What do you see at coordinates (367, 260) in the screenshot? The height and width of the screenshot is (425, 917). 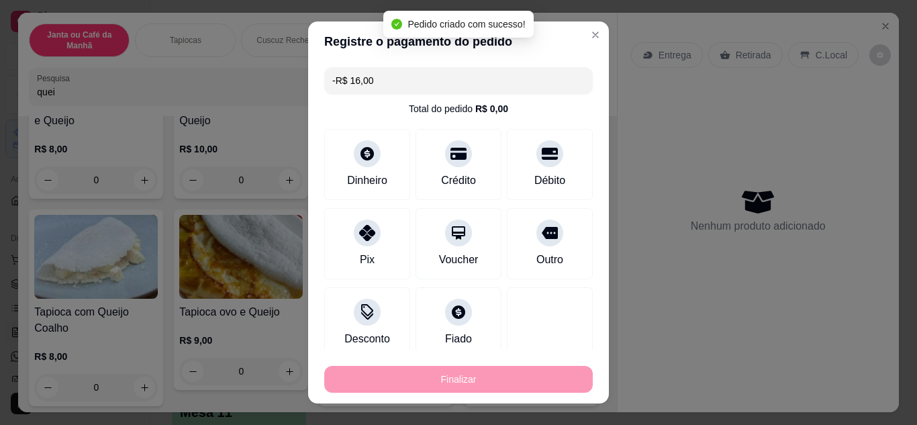 I see `div: Pix` at bounding box center [367, 260].